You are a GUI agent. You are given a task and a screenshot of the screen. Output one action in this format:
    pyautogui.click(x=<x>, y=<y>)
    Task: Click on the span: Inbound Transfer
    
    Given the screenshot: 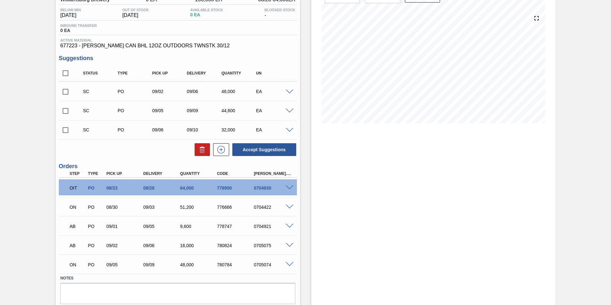 What is the action you would take?
    pyautogui.click(x=79, y=26)
    